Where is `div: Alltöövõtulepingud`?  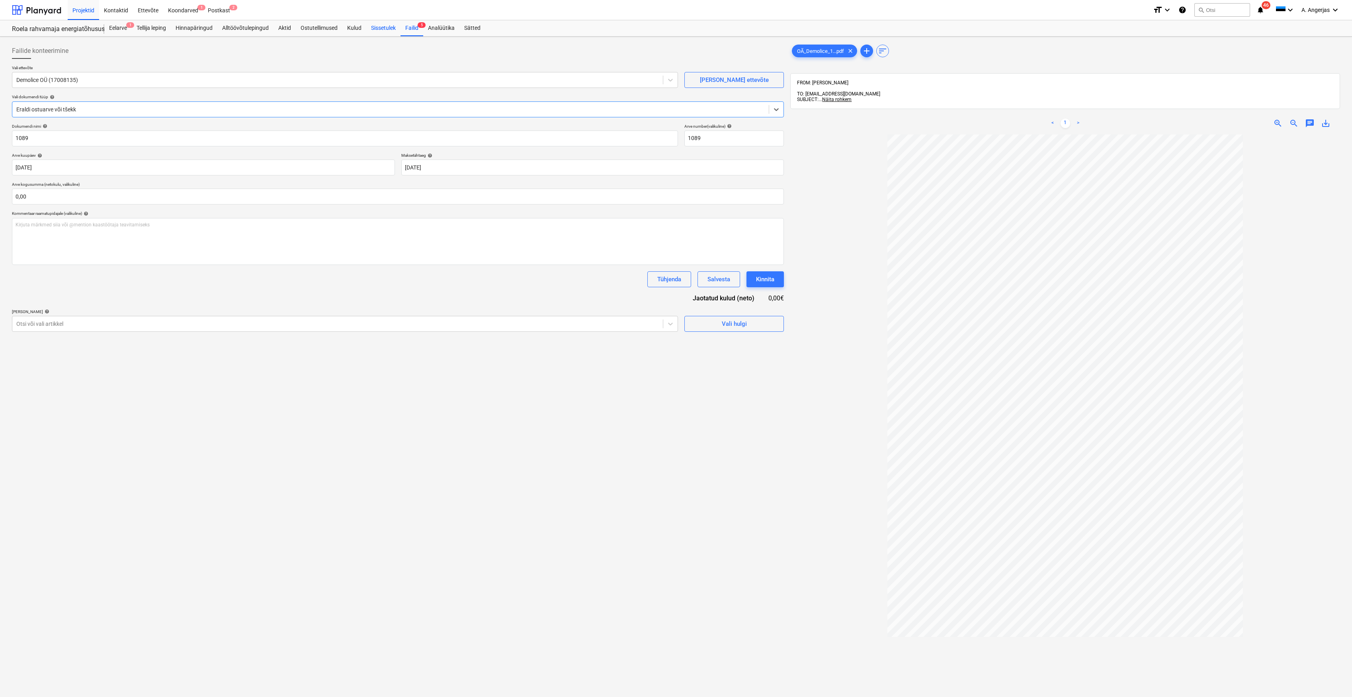 div: Alltöövõtulepingud is located at coordinates (245, 28).